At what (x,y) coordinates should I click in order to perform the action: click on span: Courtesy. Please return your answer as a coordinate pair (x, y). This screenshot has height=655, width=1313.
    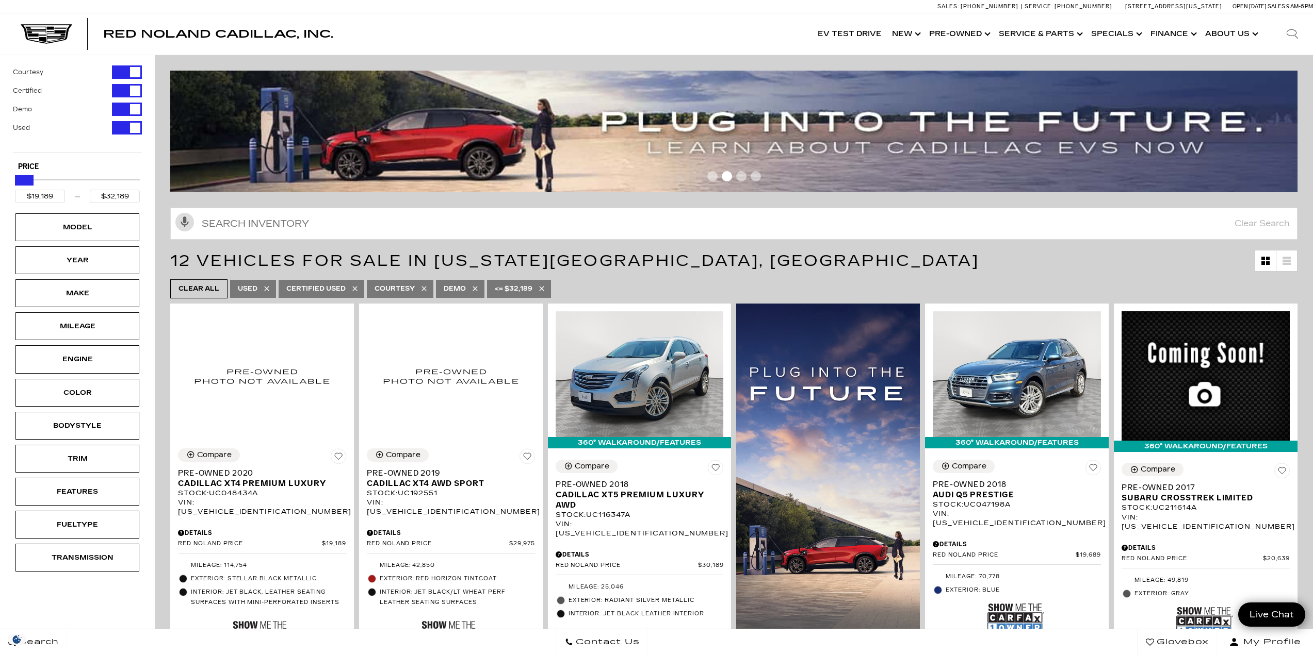
    Looking at the image, I should click on (395, 289).